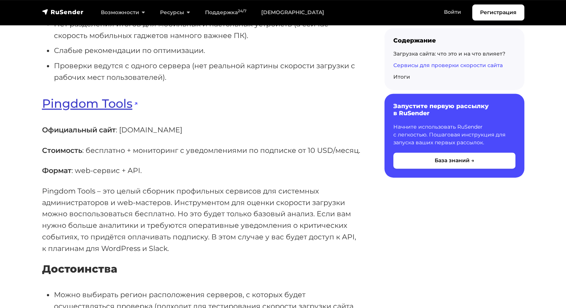  Describe the element at coordinates (455, 134) in the screenshot. I see `p: Начните использовать RuSender с легкостью. Пошаговая инструкция для запуска ваших первых рассылок.` at that location.